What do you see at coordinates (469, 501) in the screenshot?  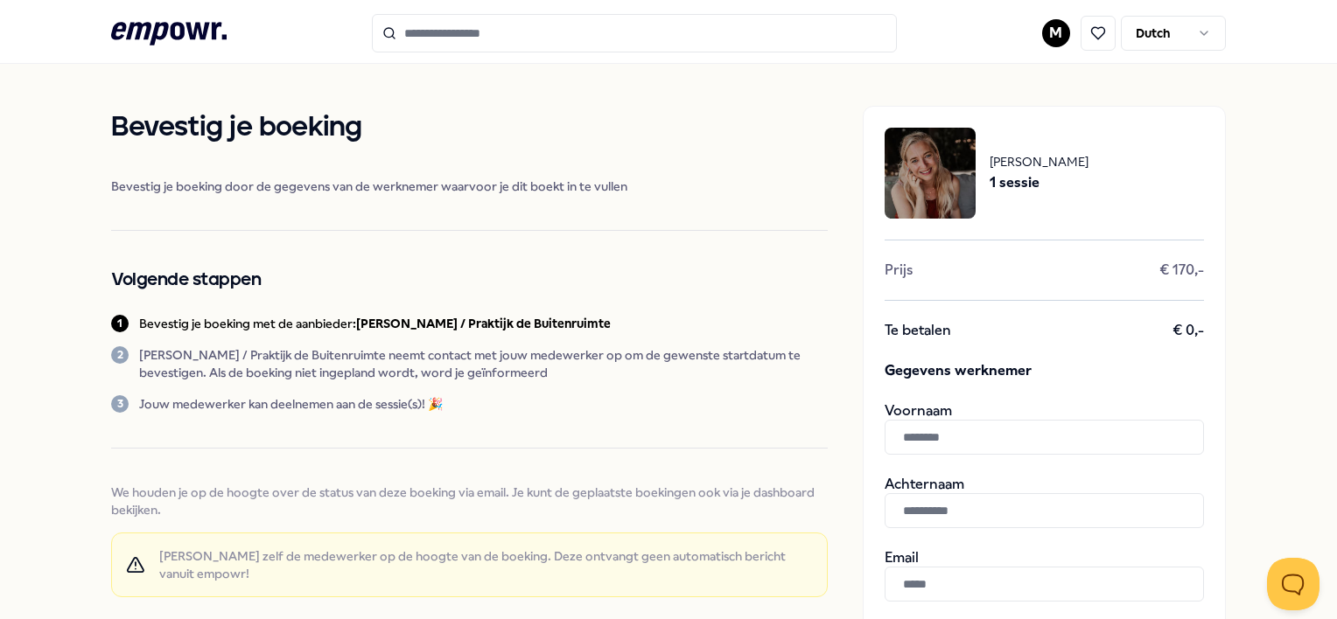 I see `span: We houden je op de hoogte over de status van deze boeking via email. Je kunt de geplaatste boekin...` at bounding box center [469, 501].